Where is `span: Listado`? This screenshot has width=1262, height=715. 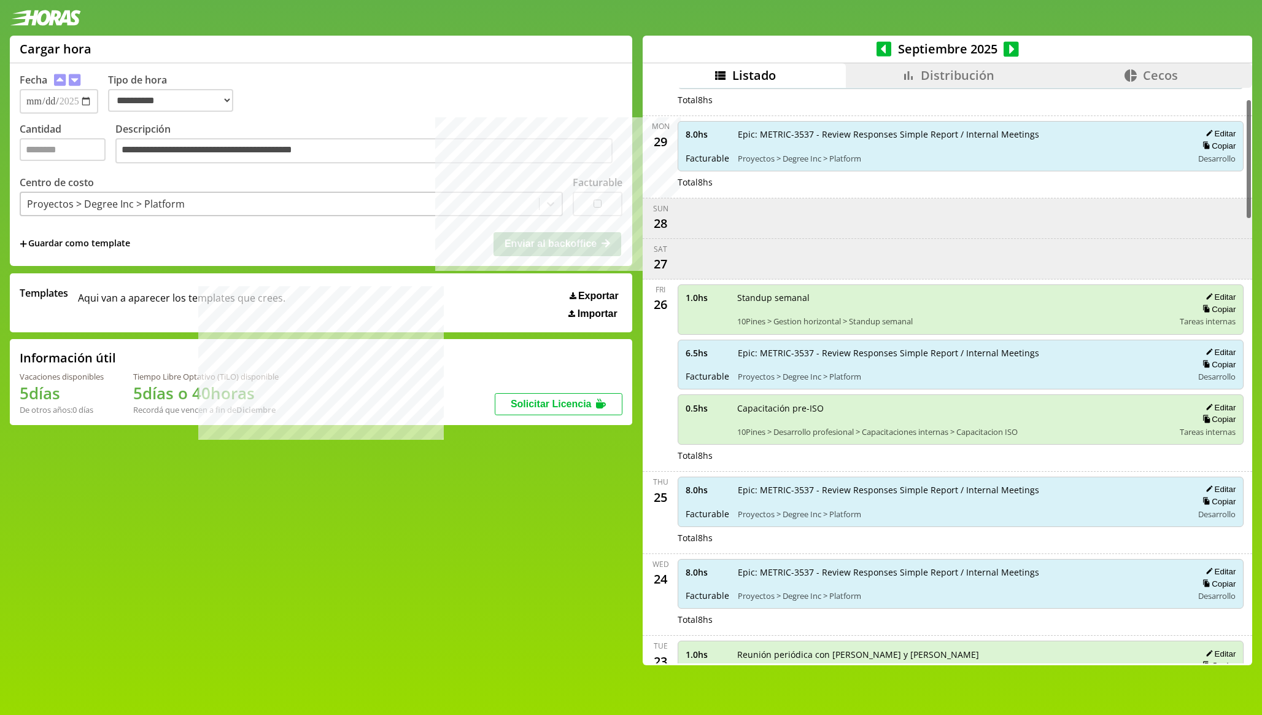 span: Listado is located at coordinates (754, 75).